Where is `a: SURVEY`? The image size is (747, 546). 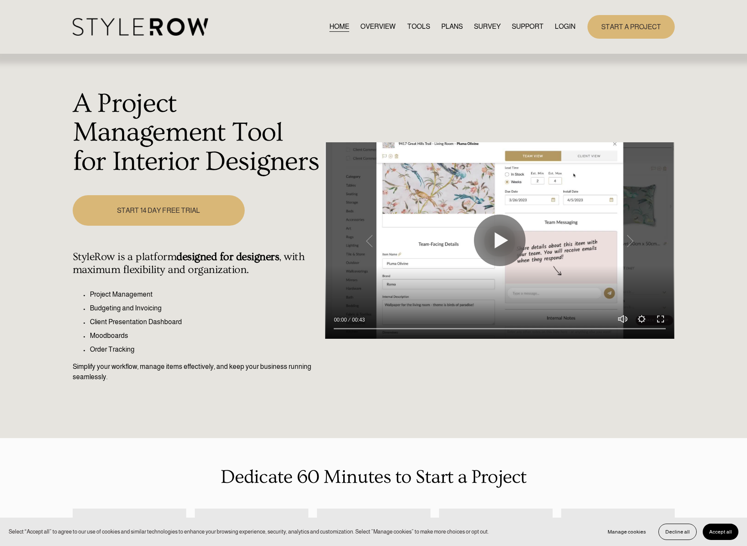 a: SURVEY is located at coordinates (487, 27).